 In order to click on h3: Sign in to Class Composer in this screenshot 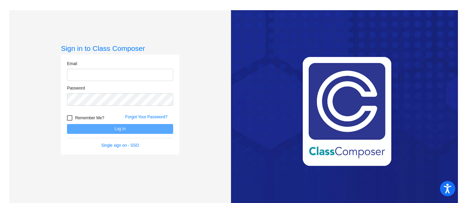, I will do `click(120, 48)`.